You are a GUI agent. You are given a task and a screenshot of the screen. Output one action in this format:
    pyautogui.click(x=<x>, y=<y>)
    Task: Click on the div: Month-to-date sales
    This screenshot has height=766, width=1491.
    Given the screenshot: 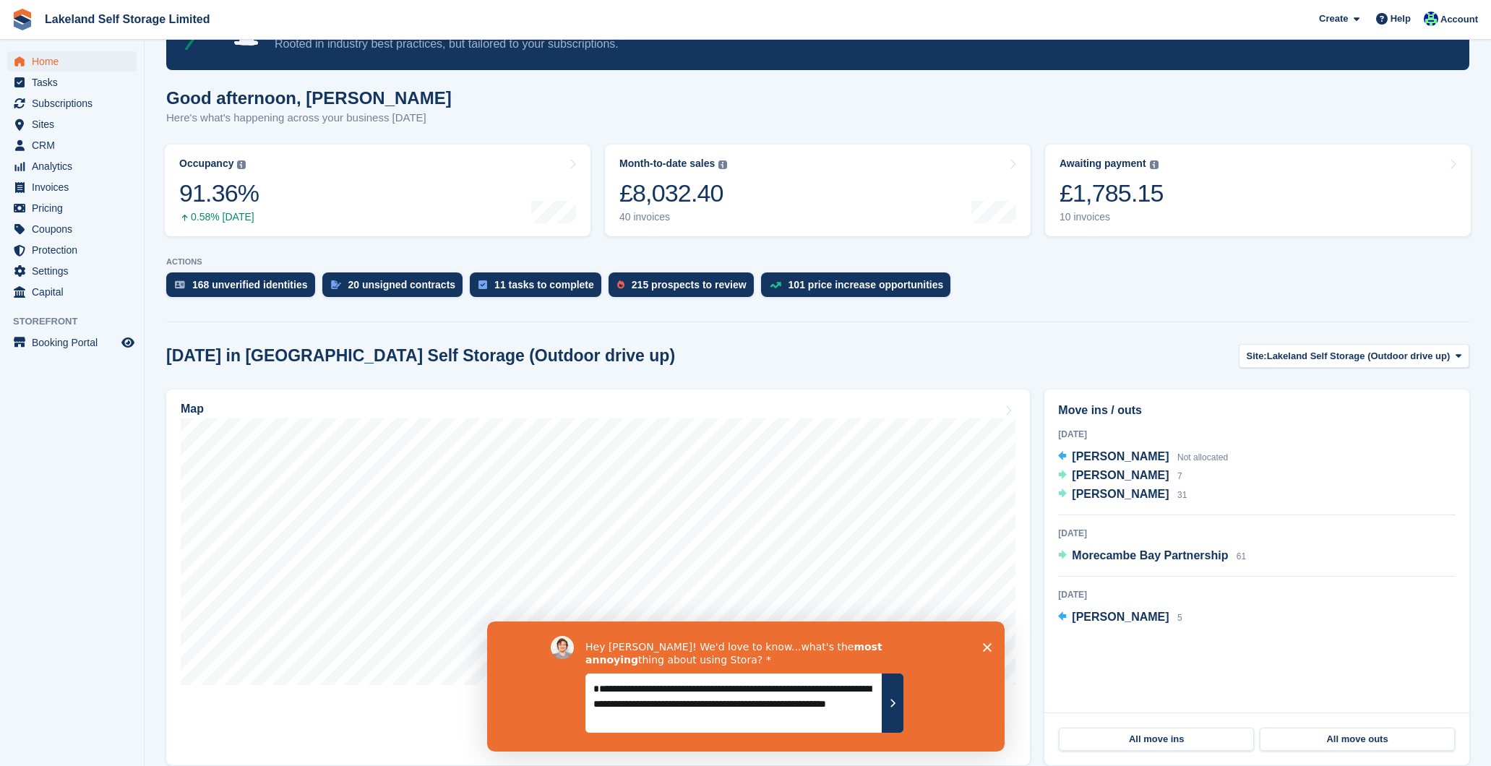 What is the action you would take?
    pyautogui.click(x=667, y=163)
    